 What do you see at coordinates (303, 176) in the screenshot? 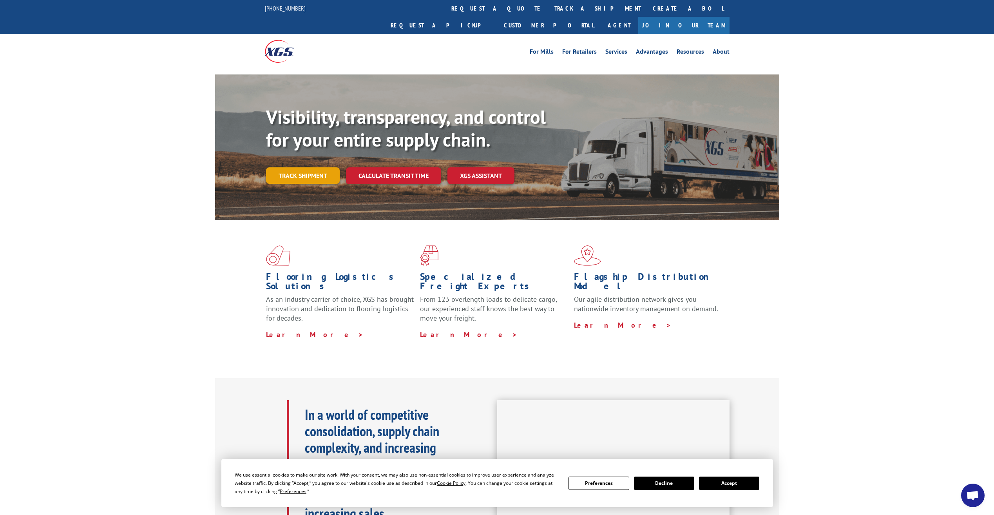
I see `a: Track shipment` at bounding box center [303, 176].